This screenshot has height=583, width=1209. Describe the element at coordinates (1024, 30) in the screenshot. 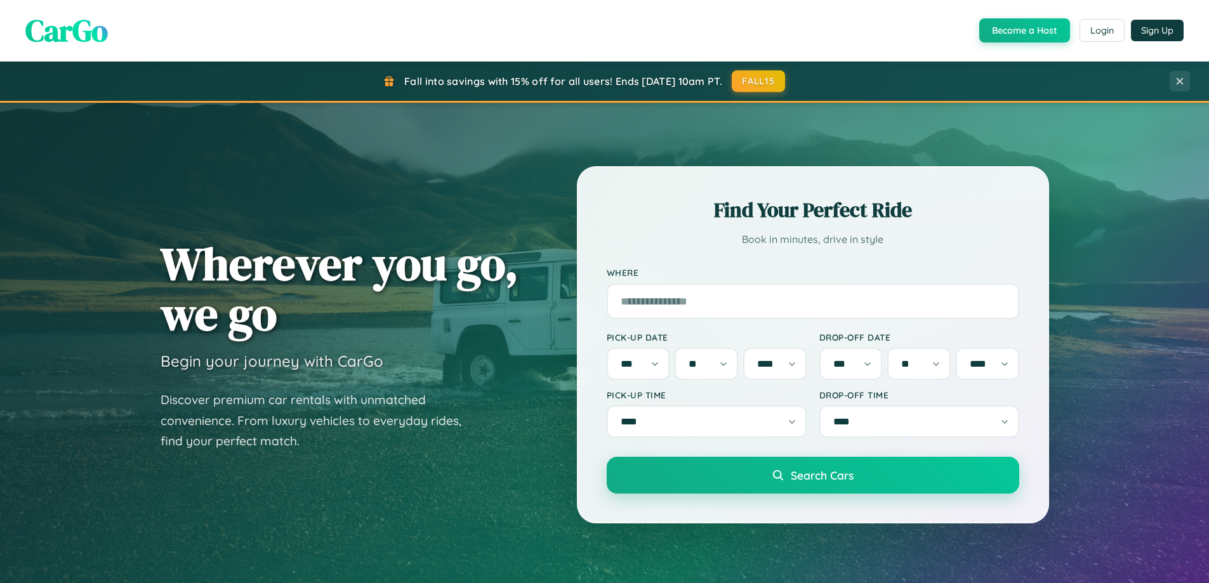

I see `button: Become a Host` at that location.